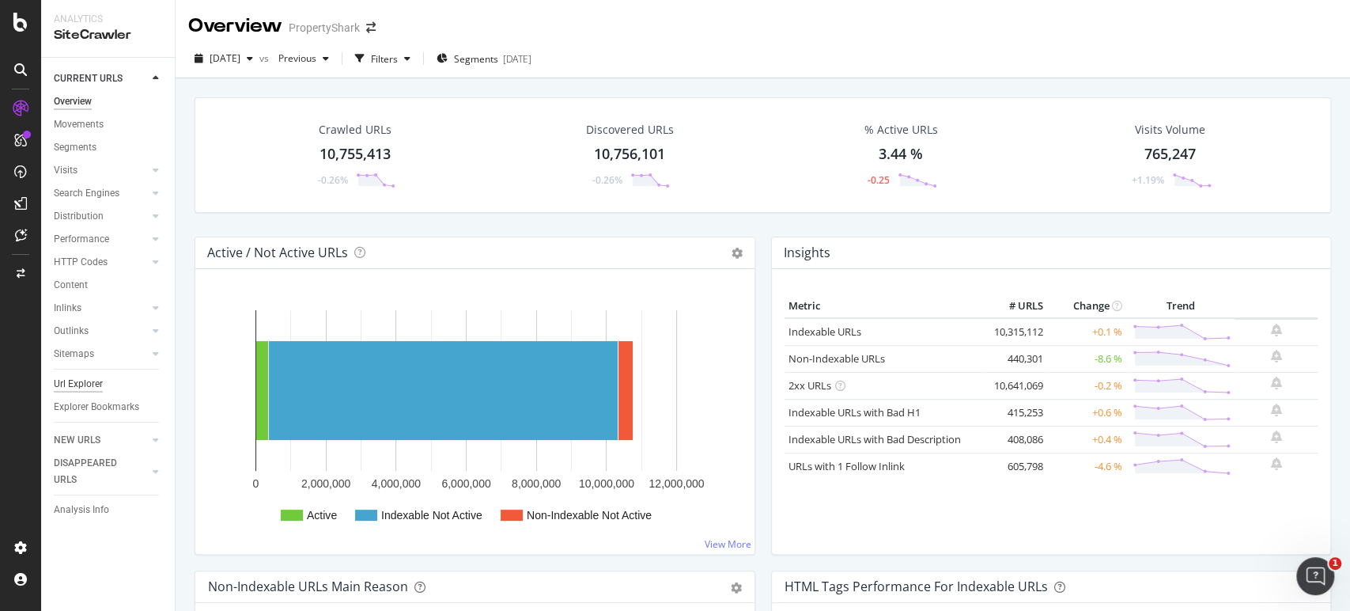 The image size is (1350, 611). What do you see at coordinates (1016, 358) in the screenshot?
I see `td: 440,301` at bounding box center [1016, 358].